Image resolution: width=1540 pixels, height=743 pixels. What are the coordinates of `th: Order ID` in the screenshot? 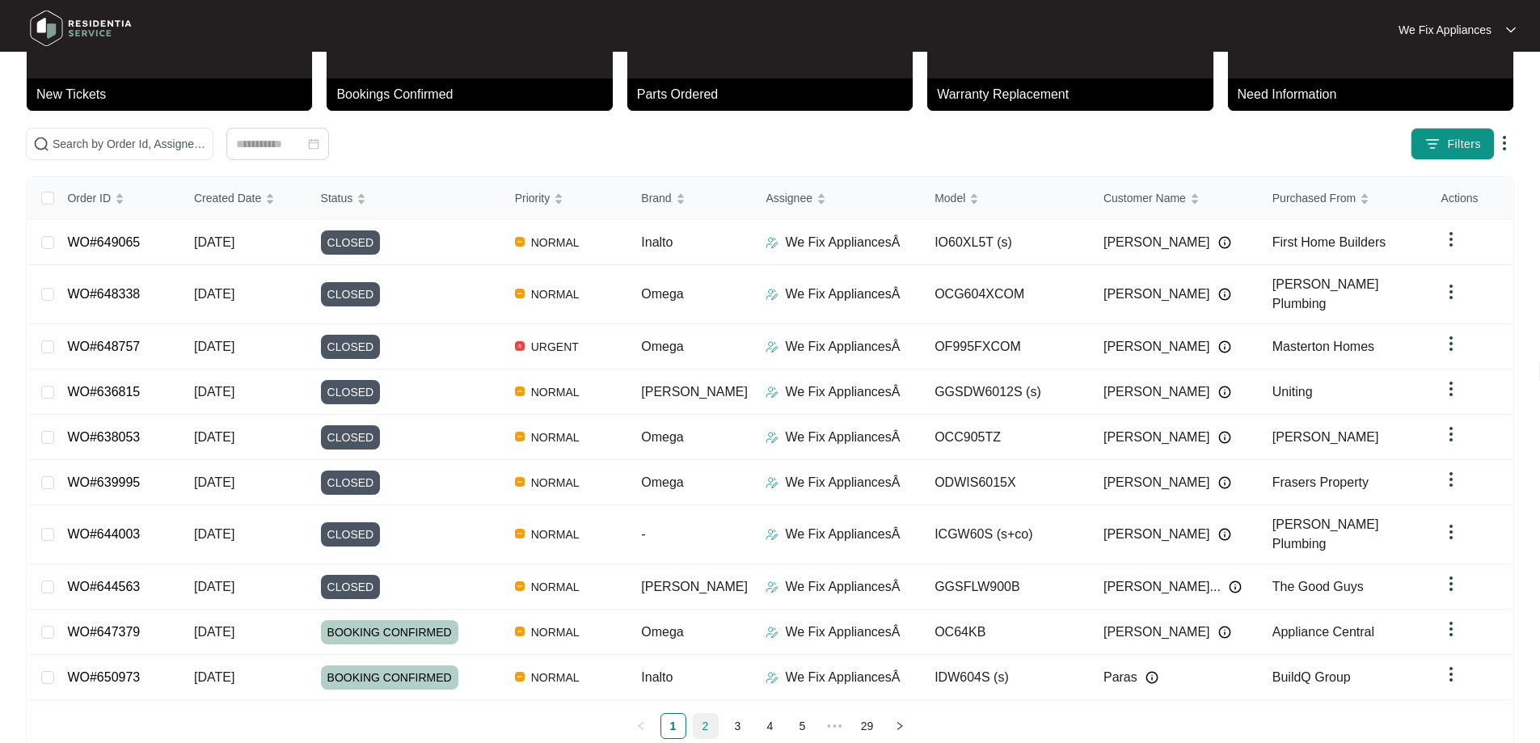 It's located at (117, 198).